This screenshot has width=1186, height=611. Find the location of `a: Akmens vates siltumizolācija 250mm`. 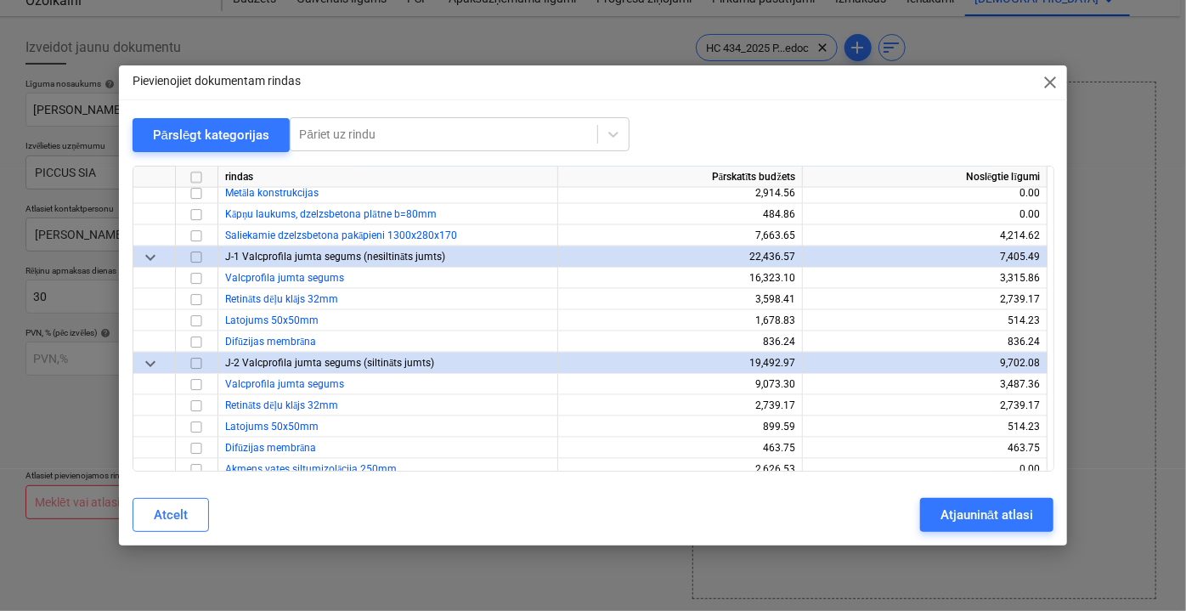

a: Akmens vates siltumizolācija 250mm is located at coordinates (311, 469).